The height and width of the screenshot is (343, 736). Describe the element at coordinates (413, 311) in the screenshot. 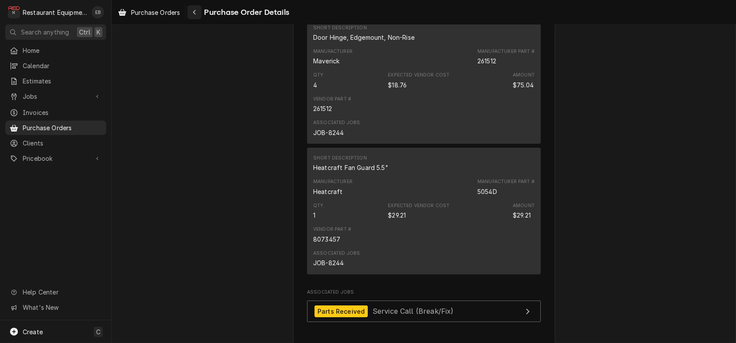

I see `span: Service Call (Break/Fix)` at that location.